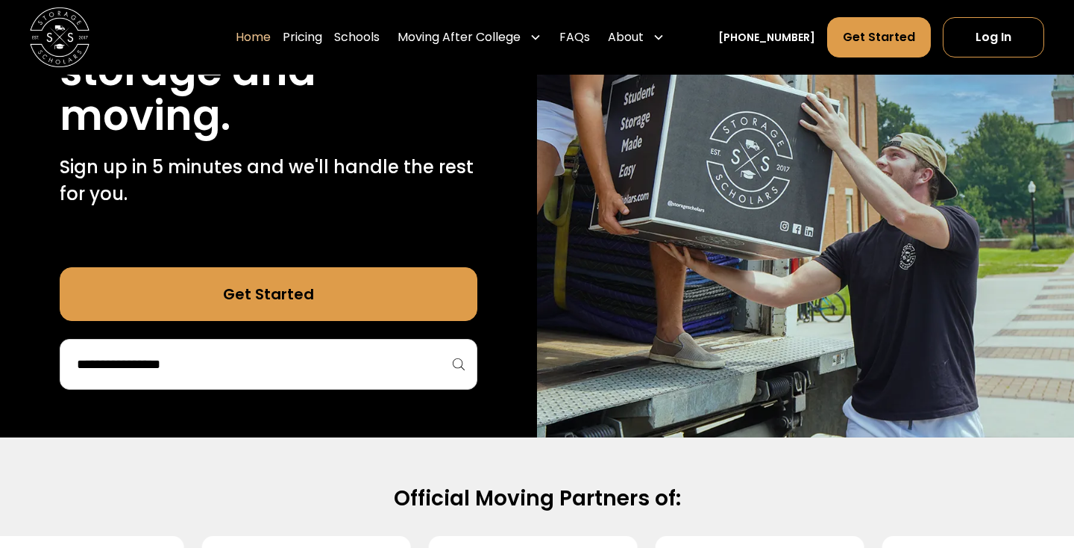 This screenshot has width=1074, height=548. I want to click on a: Schools, so click(357, 37).